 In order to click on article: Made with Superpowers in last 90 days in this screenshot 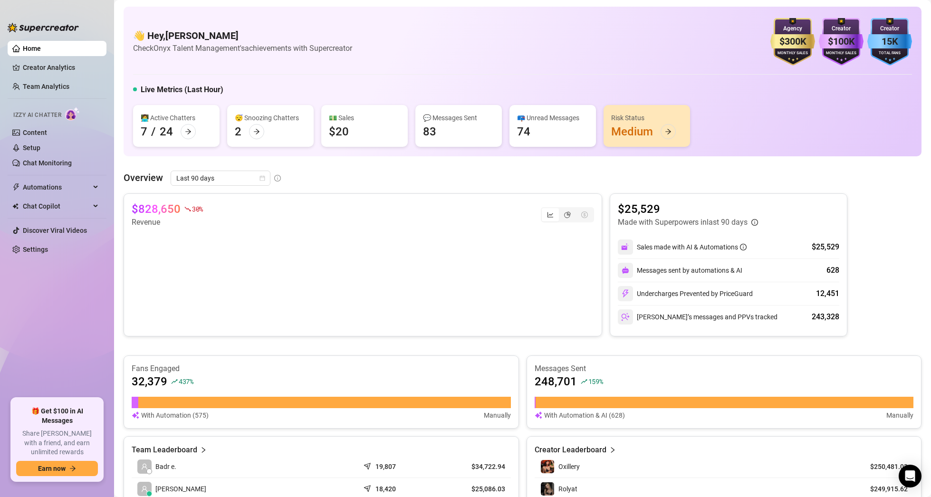, I will do `click(682, 222)`.